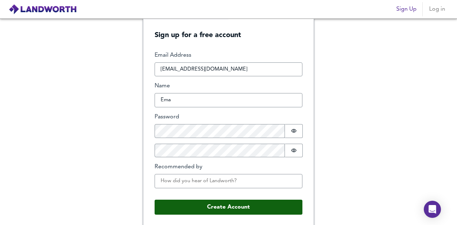 The width and height of the screenshot is (457, 225). Describe the element at coordinates (406, 9) in the screenshot. I see `button: Sign Up` at that location.